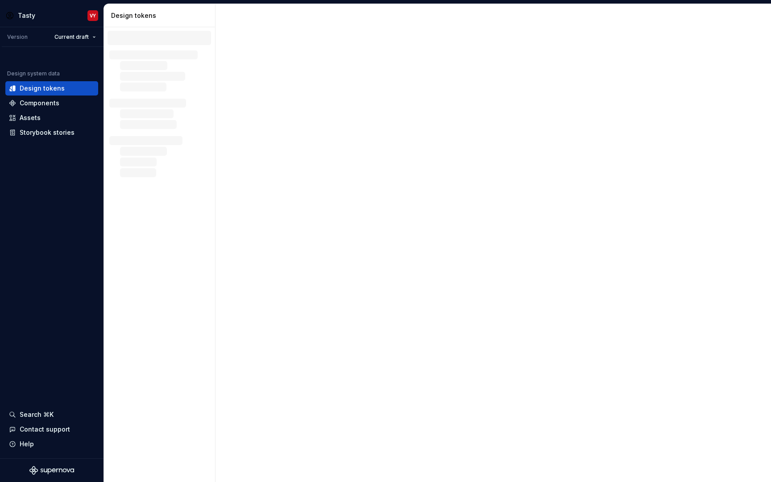 Image resolution: width=771 pixels, height=482 pixels. What do you see at coordinates (52, 88) in the screenshot?
I see `a: Design tokens` at bounding box center [52, 88].